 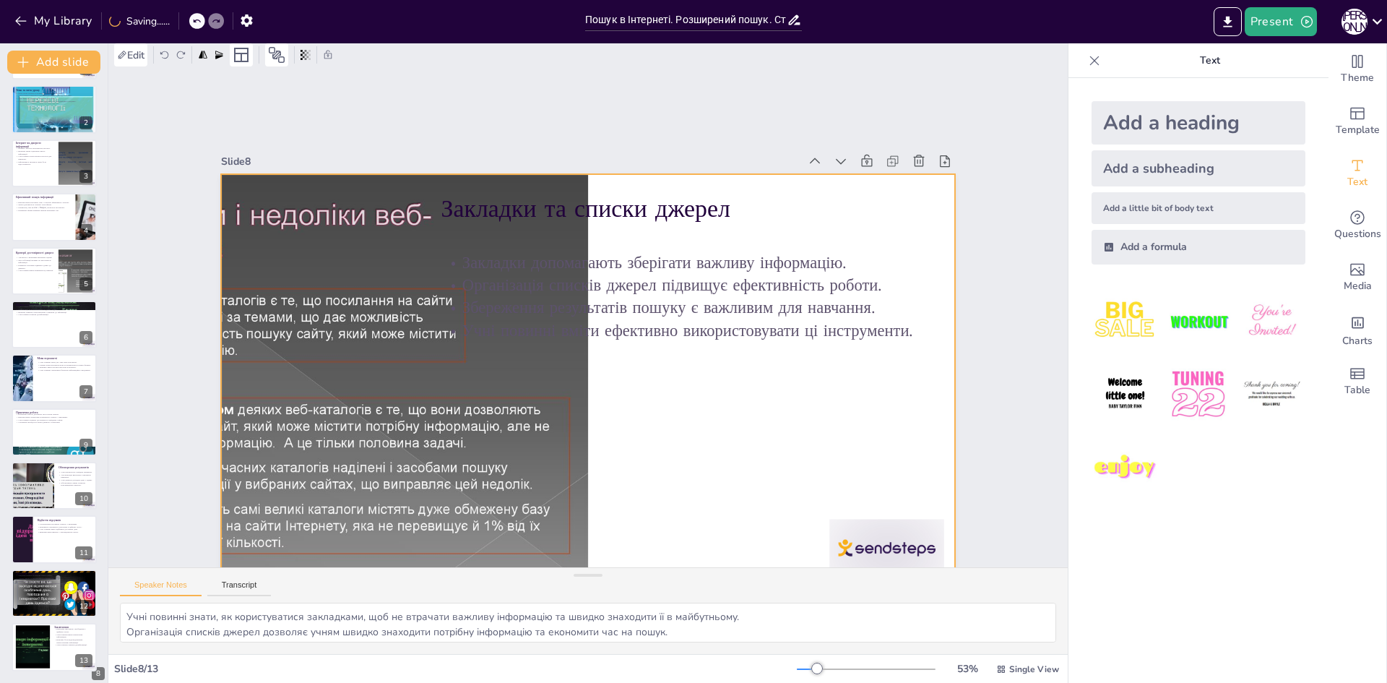 What do you see at coordinates (1358, 330) in the screenshot?
I see `div: Add charts and graphs` at bounding box center [1358, 330].